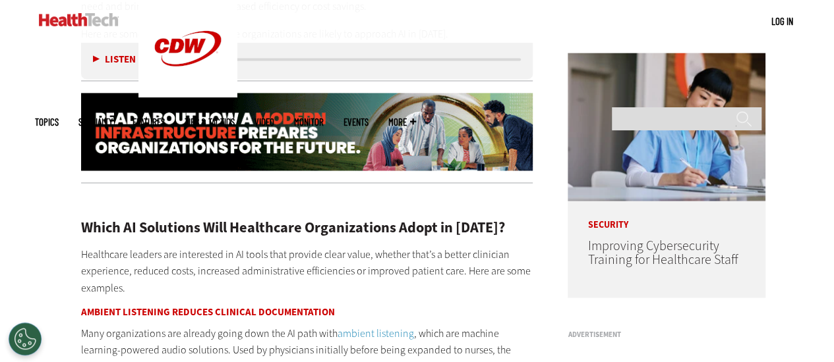 The image size is (834, 362). Describe the element at coordinates (782, 21) in the screenshot. I see `div: User menu` at that location.